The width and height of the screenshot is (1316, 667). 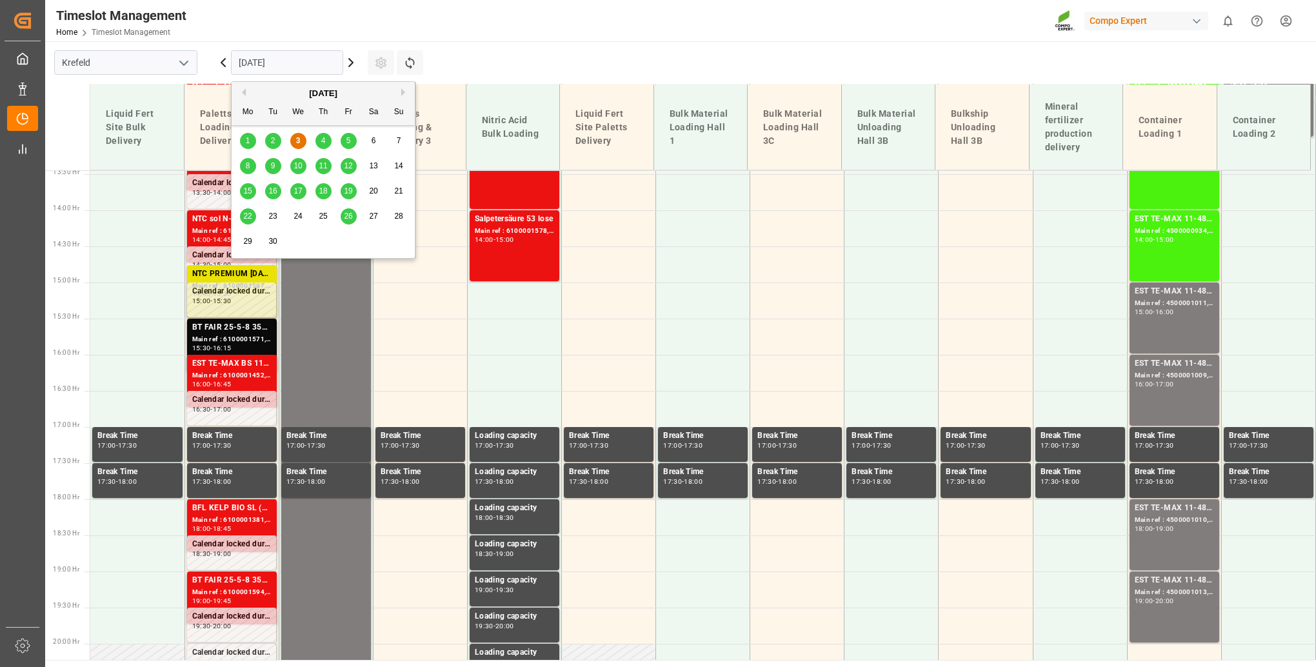 I want to click on div: Choose Monday, September 15th, 2025, so click(x=248, y=191).